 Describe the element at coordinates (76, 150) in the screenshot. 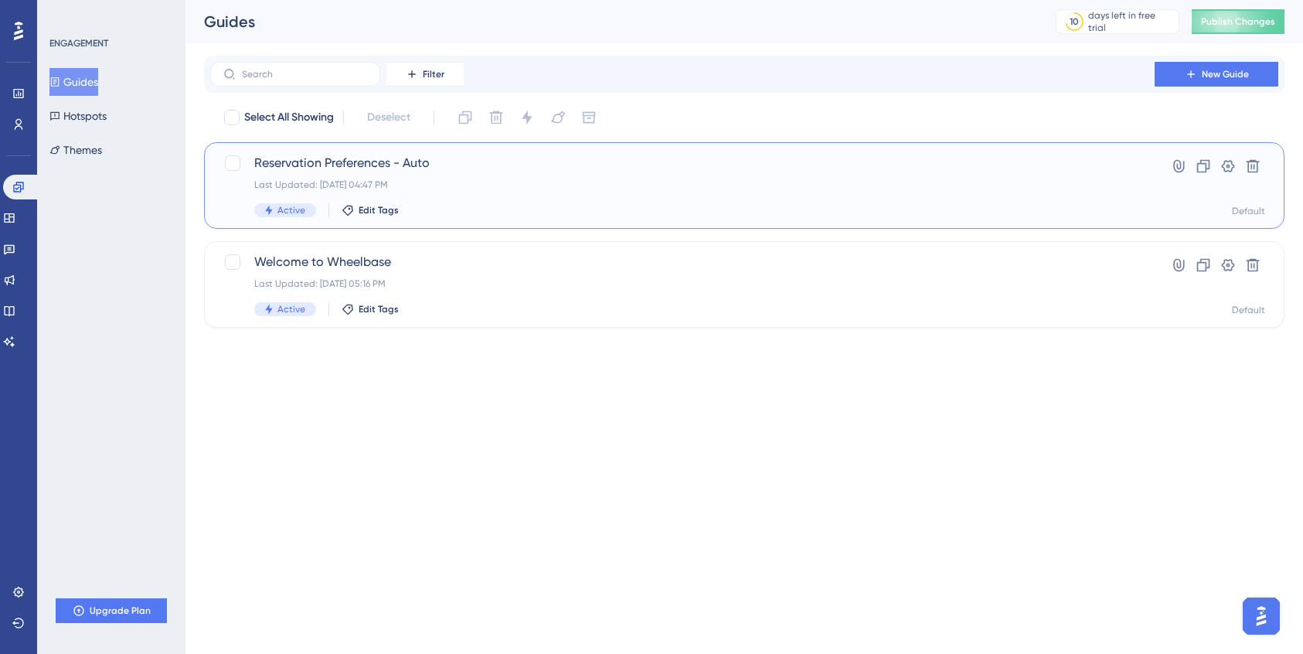

I see `button: Themes` at that location.